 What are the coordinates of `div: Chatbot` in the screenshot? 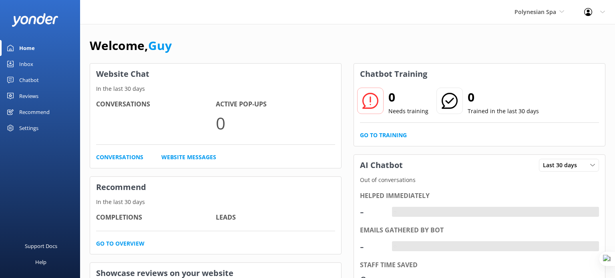 It's located at (29, 80).